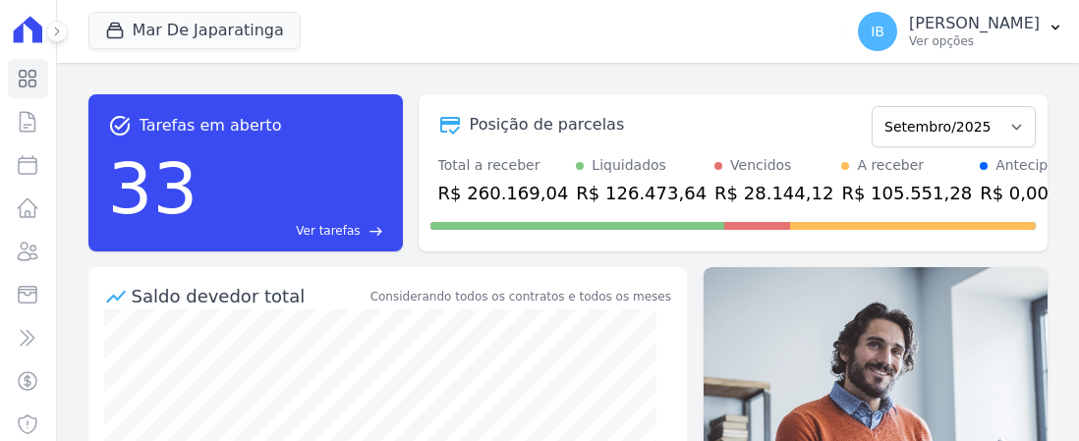 The width and height of the screenshot is (1079, 441). I want to click on div: Saldo devedor total, so click(249, 296).